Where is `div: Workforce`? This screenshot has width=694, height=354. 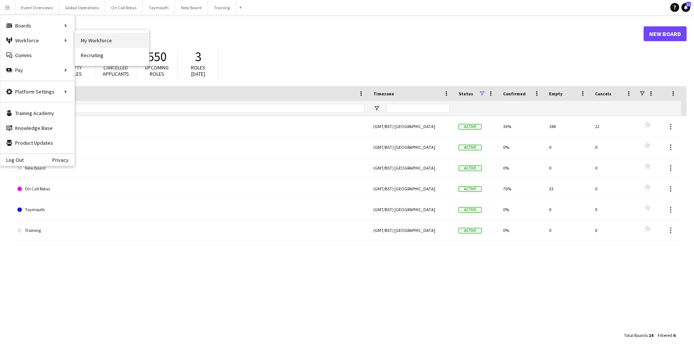 div: Workforce is located at coordinates (37, 40).